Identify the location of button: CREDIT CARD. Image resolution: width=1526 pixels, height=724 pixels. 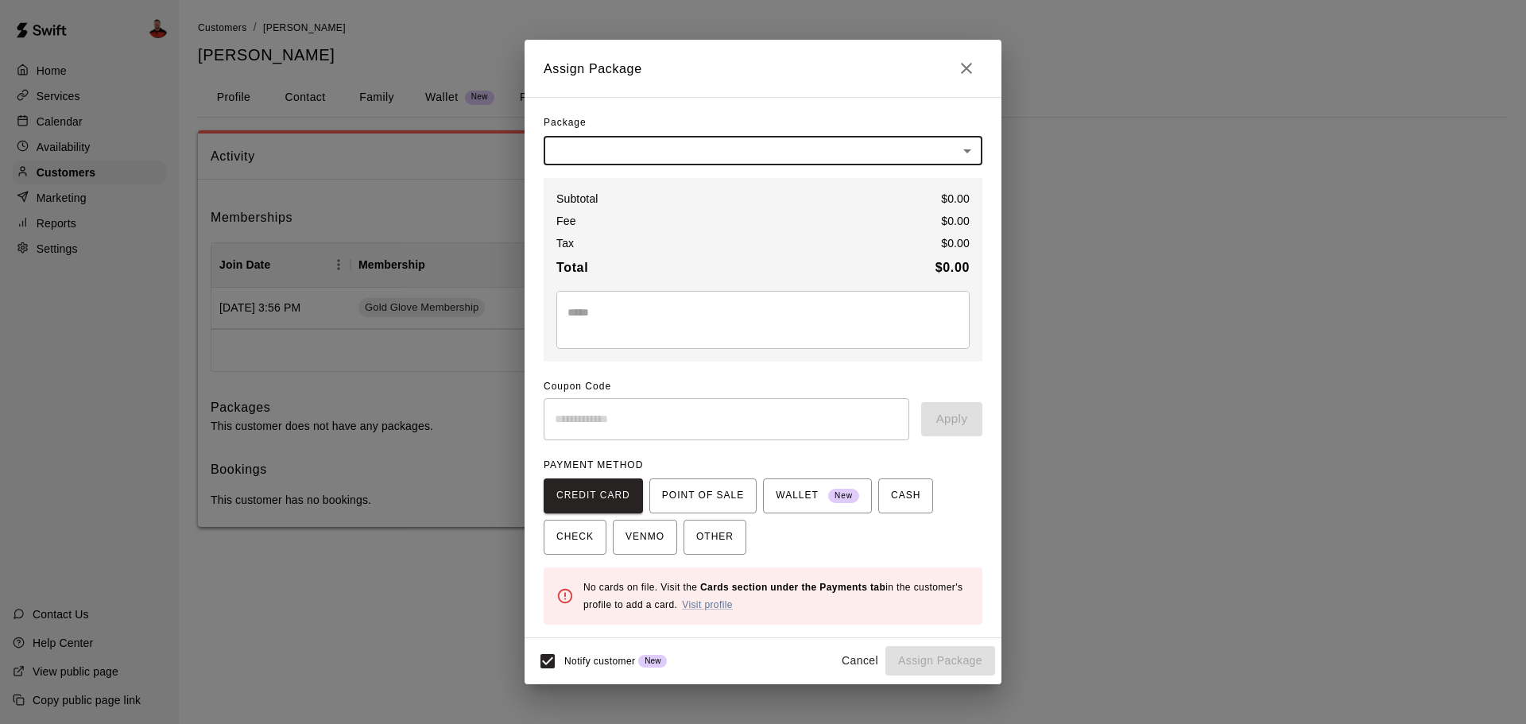
(593, 496).